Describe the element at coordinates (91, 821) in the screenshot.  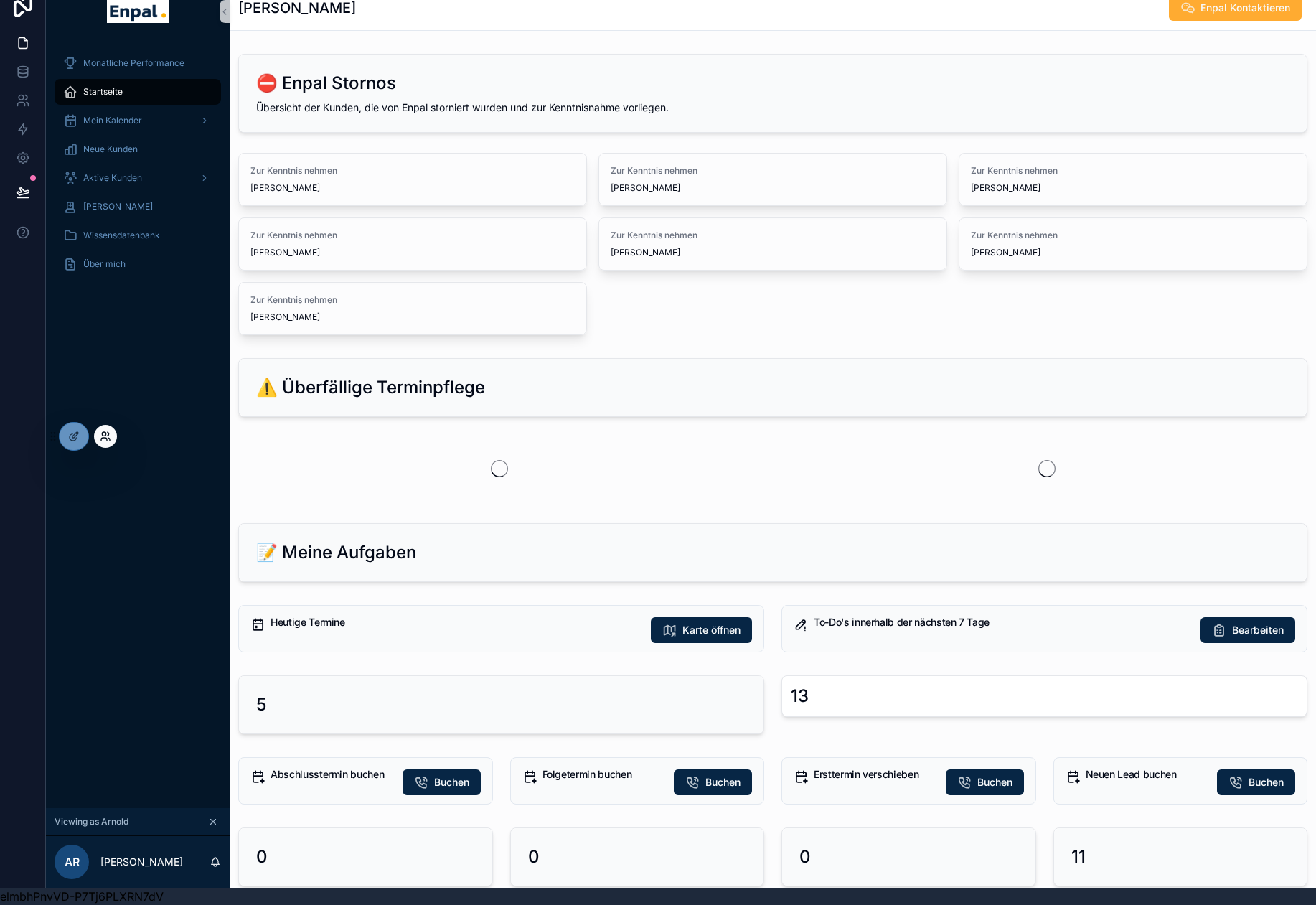
I see `span: Viewing as Arnold` at that location.